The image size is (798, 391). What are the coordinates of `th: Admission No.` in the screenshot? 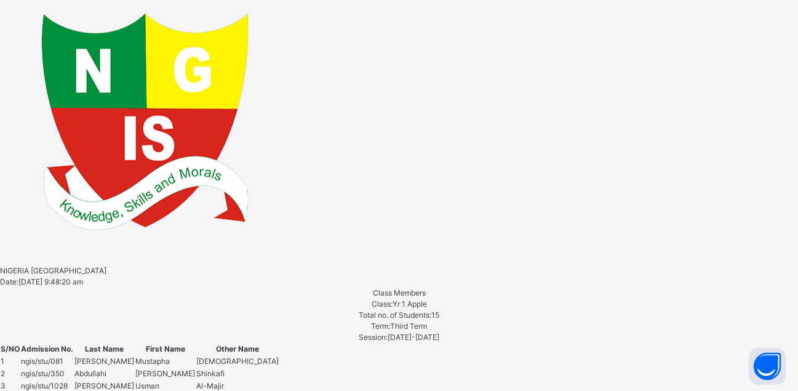 It's located at (47, 349).